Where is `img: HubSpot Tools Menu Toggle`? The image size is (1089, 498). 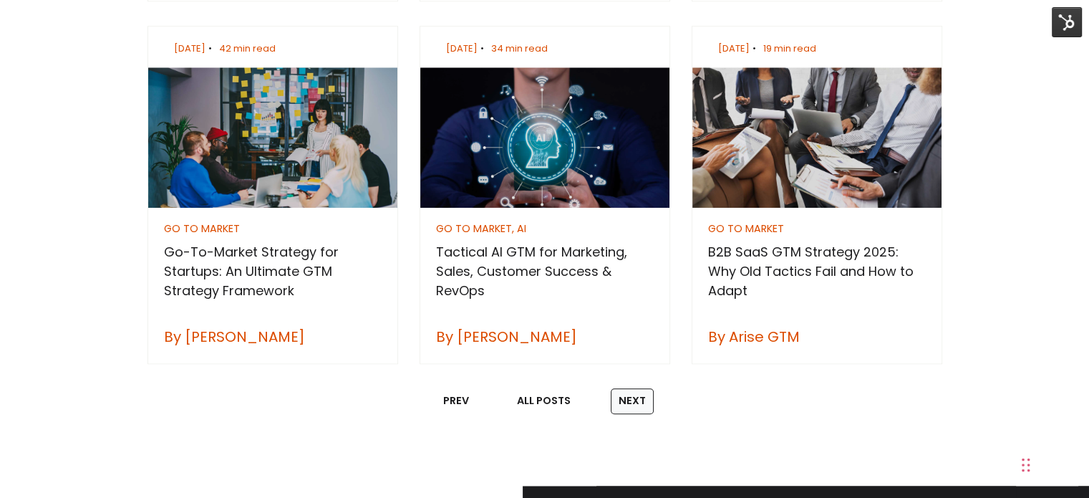
img: HubSpot Tools Menu Toggle is located at coordinates (1067, 22).